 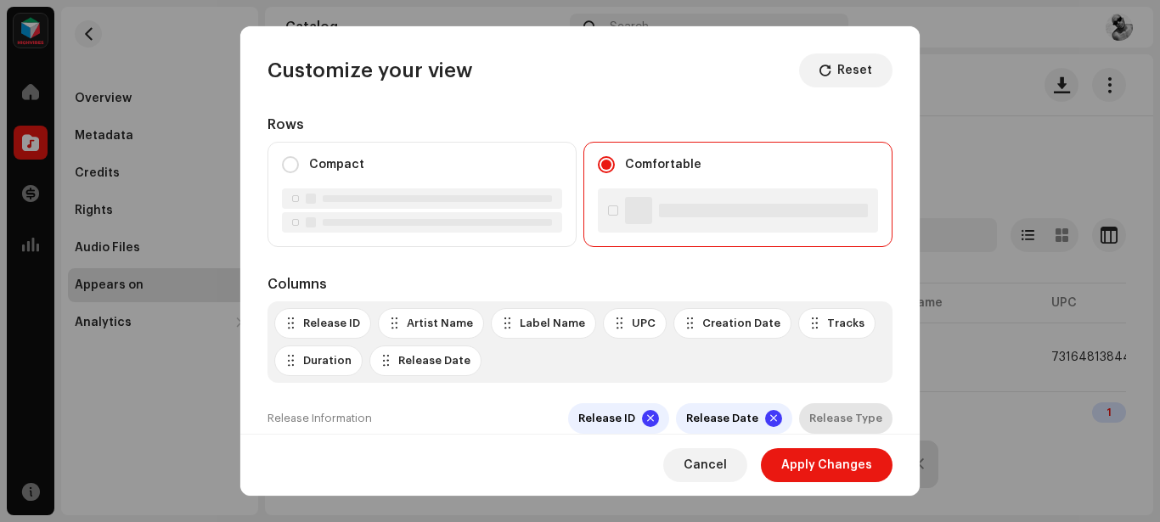 What do you see at coordinates (580, 125) in the screenshot?
I see `div: Rows` at bounding box center [580, 125].